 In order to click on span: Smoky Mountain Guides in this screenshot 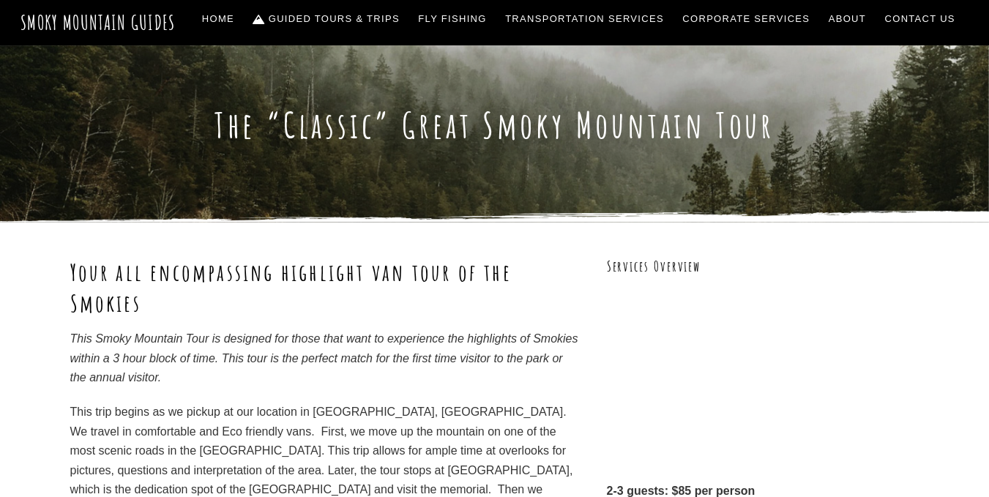, I will do `click(98, 22)`.